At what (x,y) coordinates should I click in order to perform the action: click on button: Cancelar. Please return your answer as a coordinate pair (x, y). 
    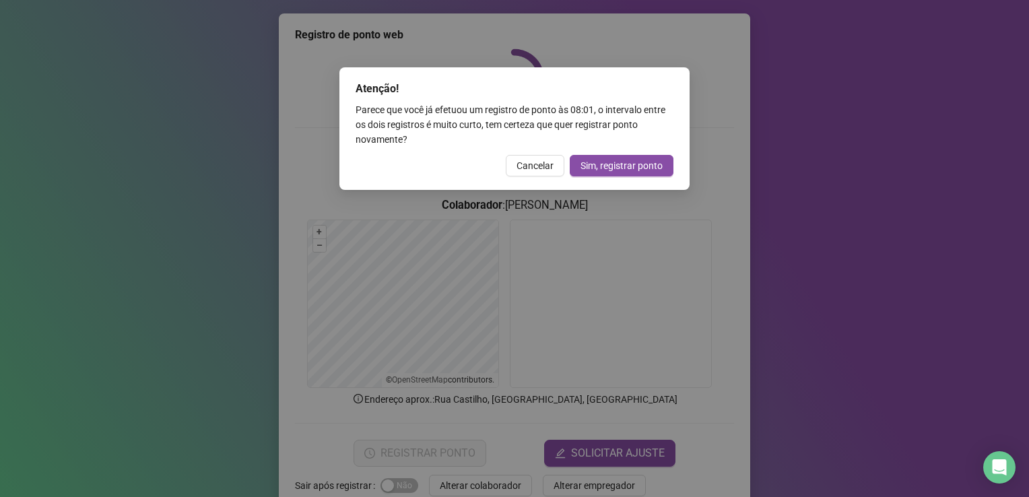
    Looking at the image, I should click on (535, 166).